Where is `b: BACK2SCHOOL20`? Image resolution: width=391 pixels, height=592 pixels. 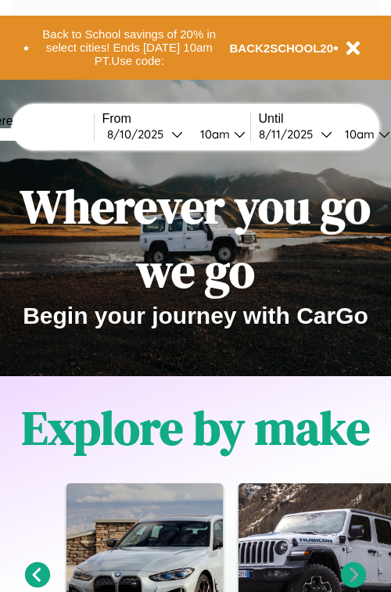
b: BACK2SCHOOL20 is located at coordinates (282, 48).